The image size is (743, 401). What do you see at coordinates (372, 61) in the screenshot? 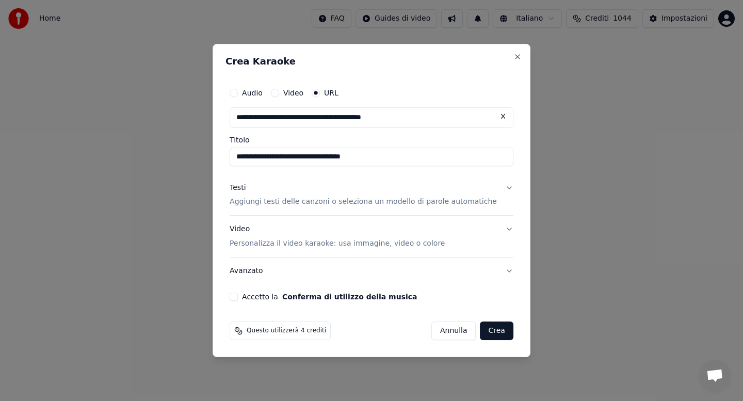
I see `h2: Crea Karaoke` at bounding box center [372, 61].